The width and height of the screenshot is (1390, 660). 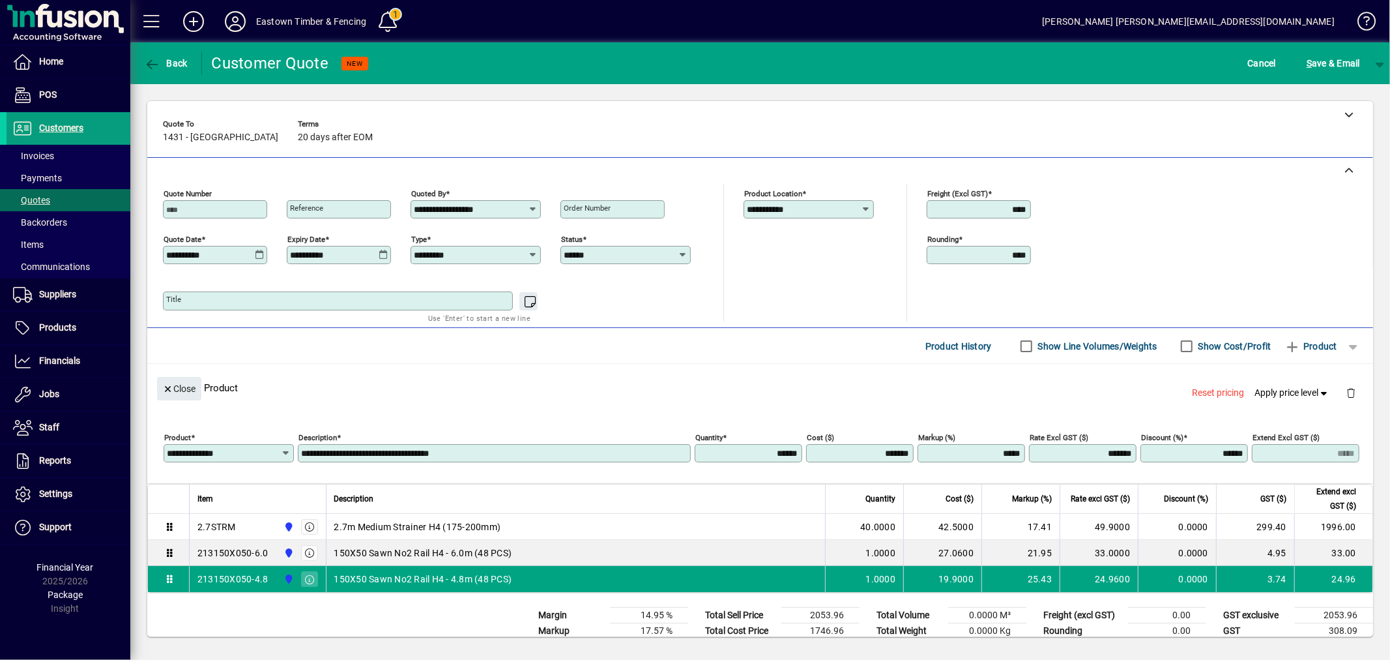 What do you see at coordinates (1167, 615) in the screenshot?
I see `td: 0.00` at bounding box center [1167, 615].